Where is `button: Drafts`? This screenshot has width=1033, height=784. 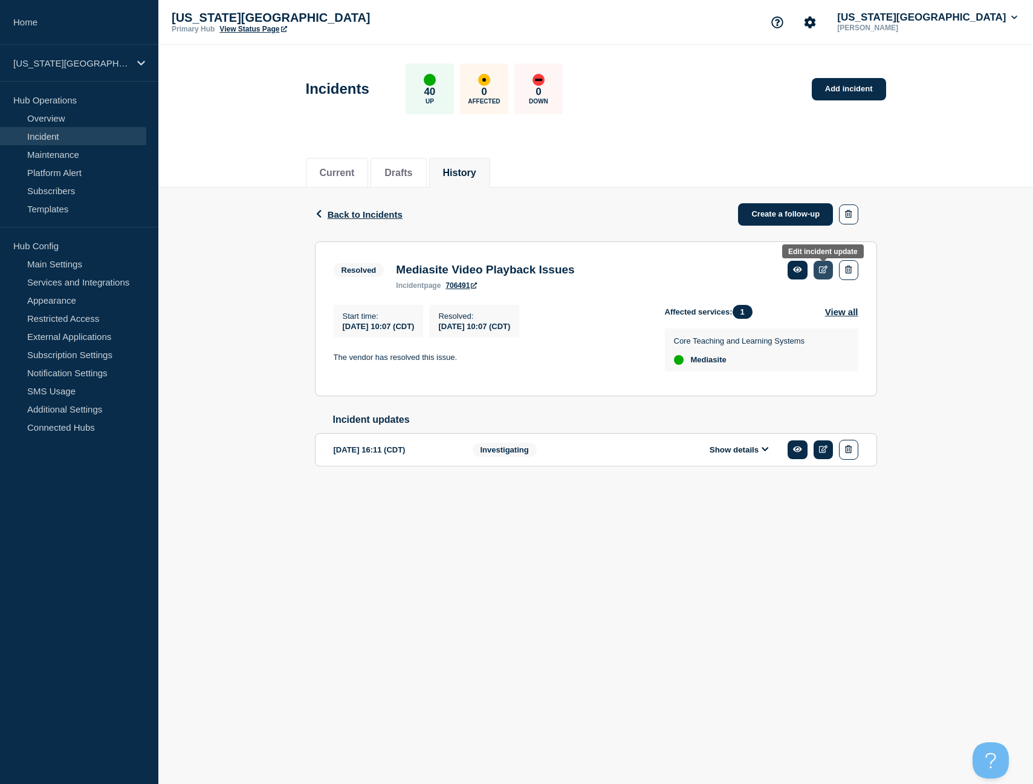 button: Drafts is located at coordinates (398, 173).